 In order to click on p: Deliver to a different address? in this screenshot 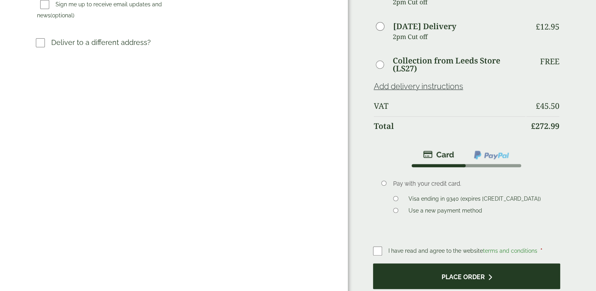, I will do `click(101, 42)`.